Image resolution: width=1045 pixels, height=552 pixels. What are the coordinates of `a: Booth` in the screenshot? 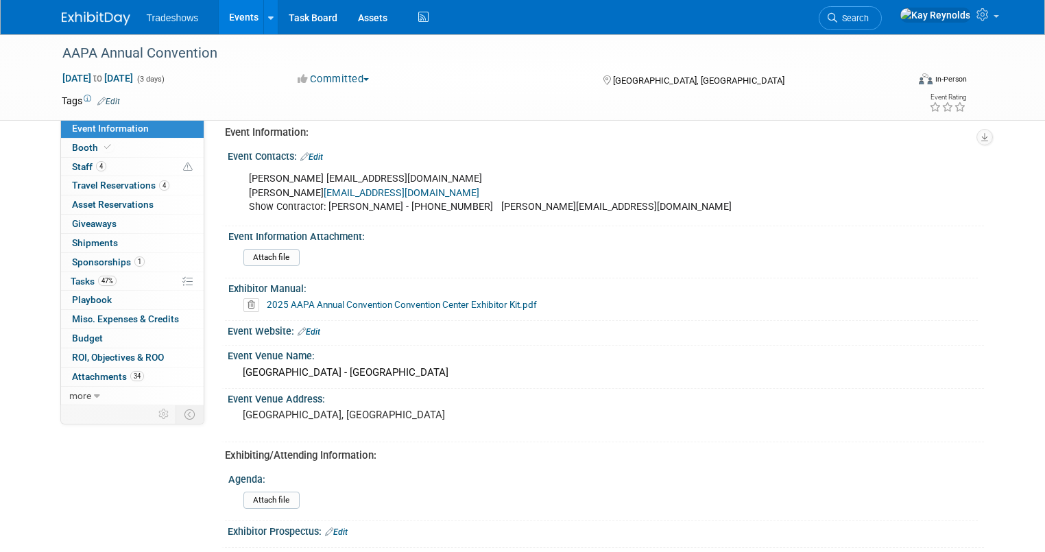 It's located at (132, 147).